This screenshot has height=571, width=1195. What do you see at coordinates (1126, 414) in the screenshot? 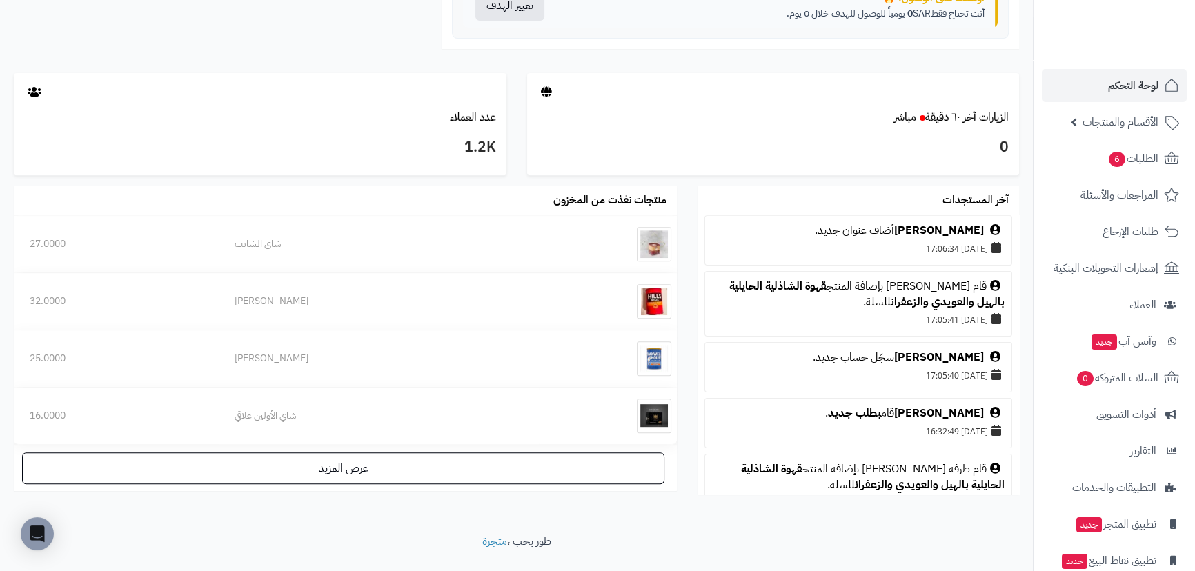
I see `span: أدوات التسويق` at bounding box center [1126, 414].